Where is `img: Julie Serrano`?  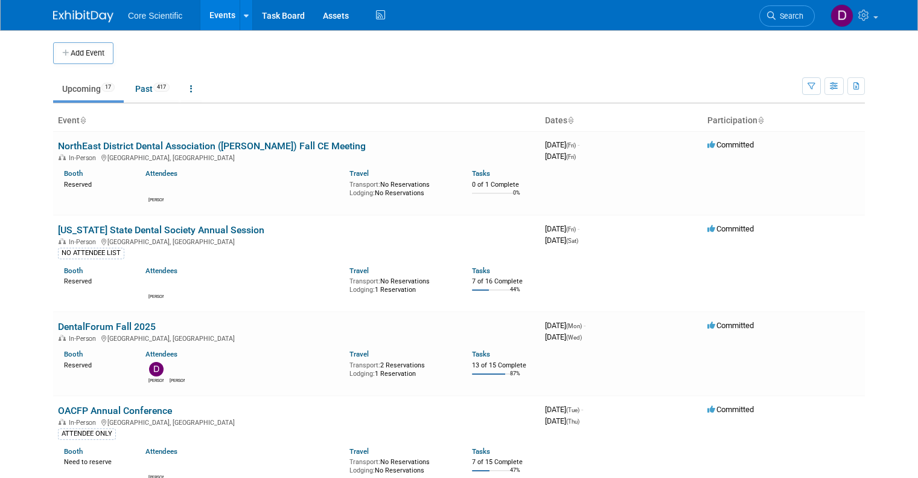 img: Julie Serrano is located at coordinates (178, 369).